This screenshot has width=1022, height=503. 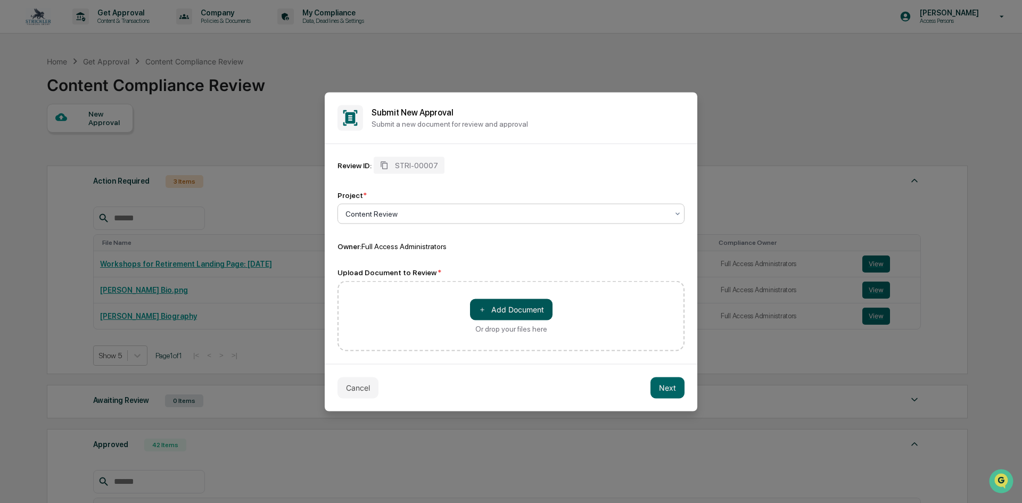 I want to click on button: Start new chat, so click(x=187, y=91).